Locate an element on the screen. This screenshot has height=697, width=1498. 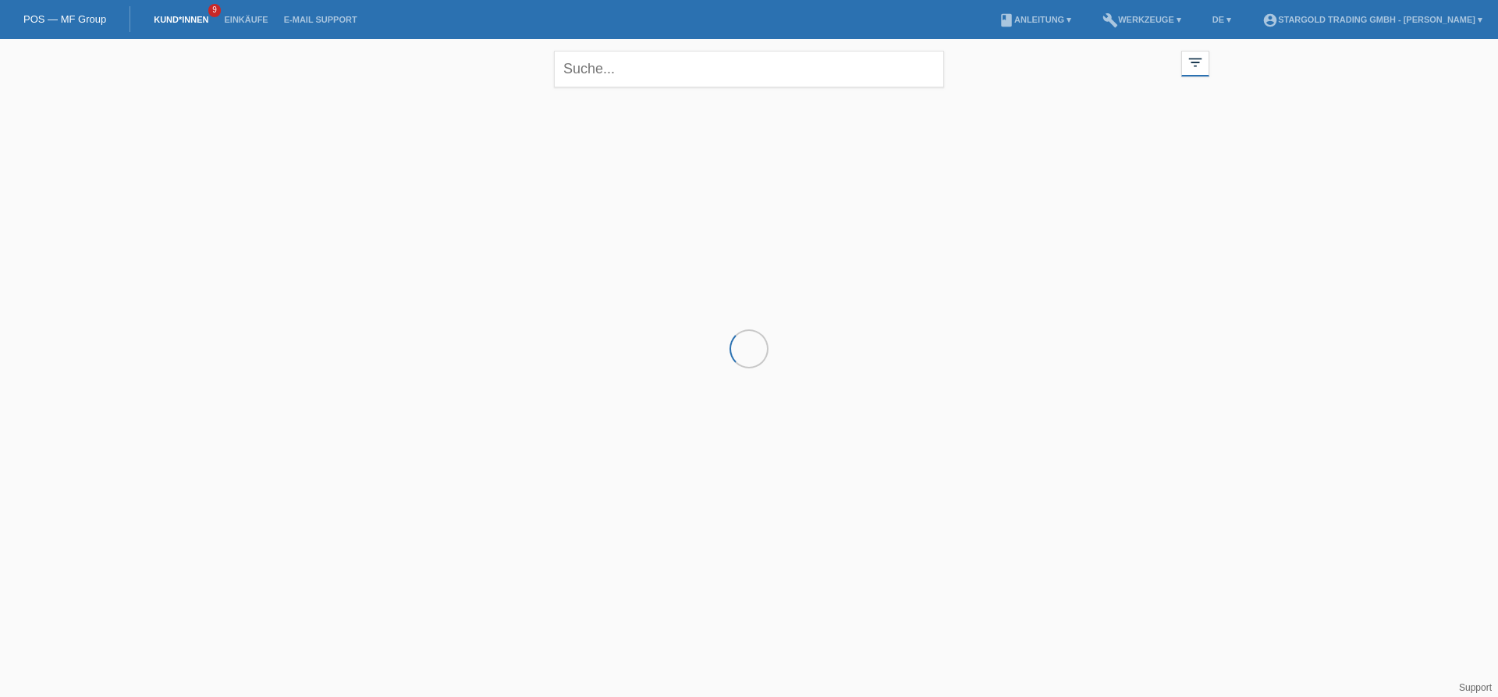
input: Suche... is located at coordinates (749, 69).